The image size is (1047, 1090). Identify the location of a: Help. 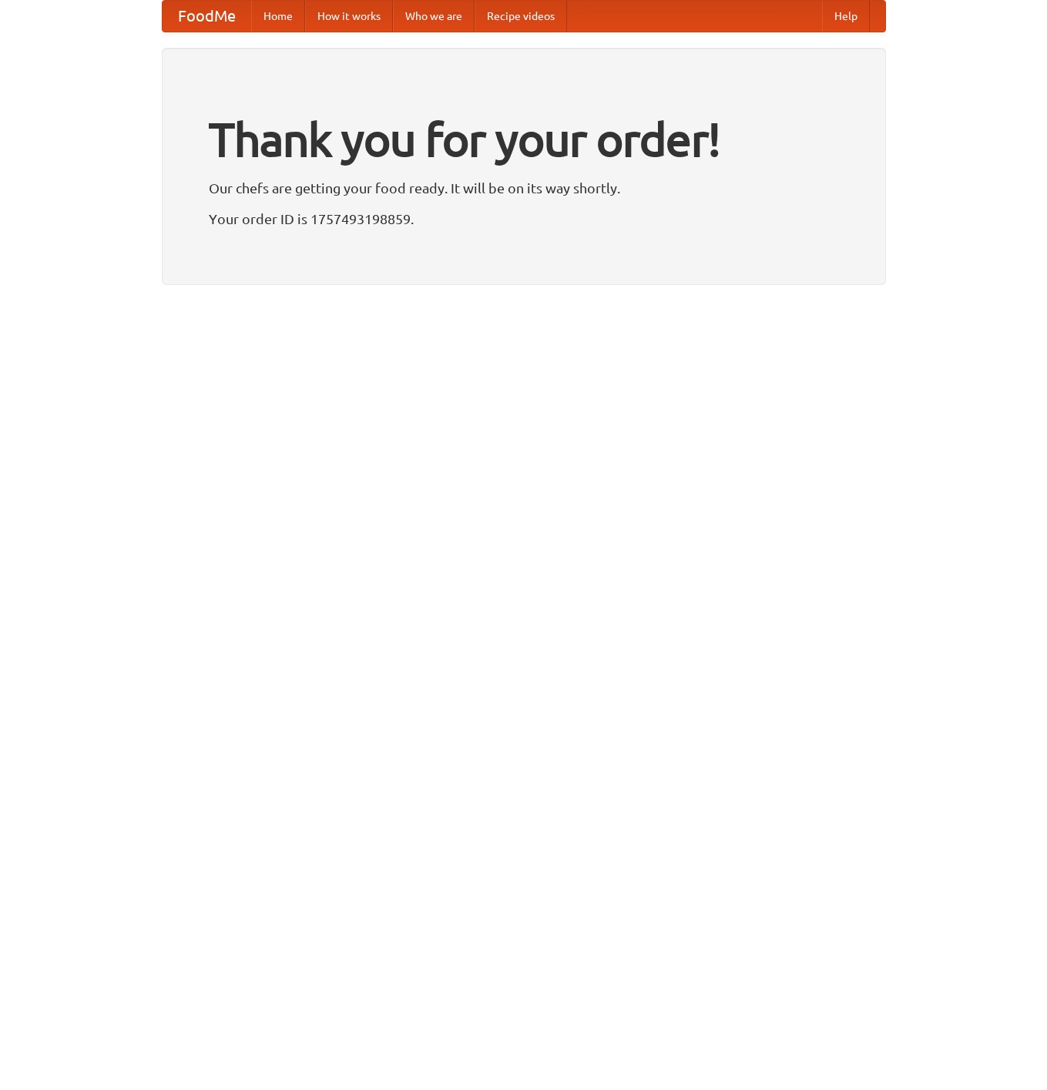
(846, 16).